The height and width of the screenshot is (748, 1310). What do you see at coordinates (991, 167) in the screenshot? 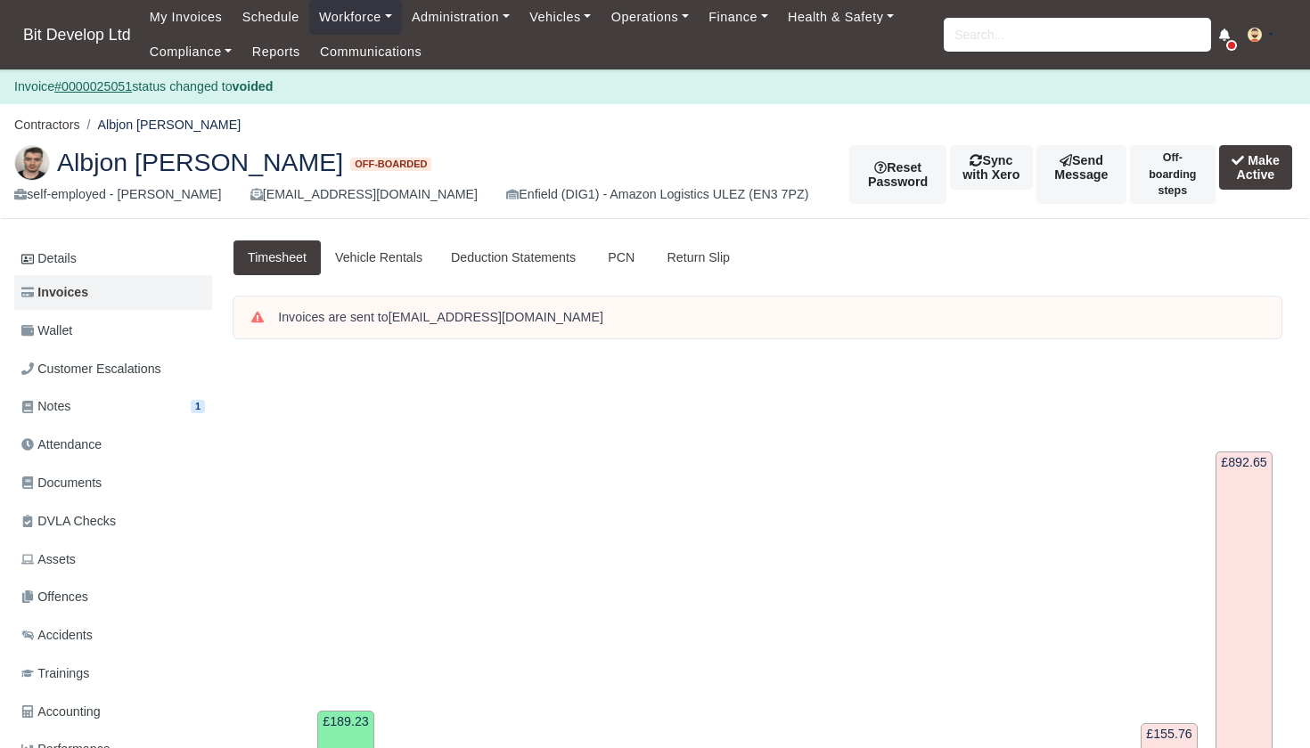
I see `button: Sync with Xero` at bounding box center [991, 167].